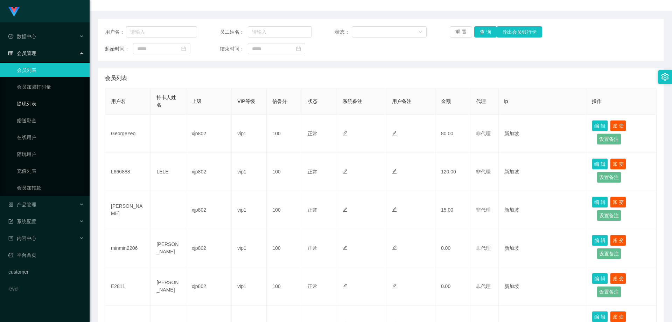  I want to click on span: 系统配置, so click(22, 221).